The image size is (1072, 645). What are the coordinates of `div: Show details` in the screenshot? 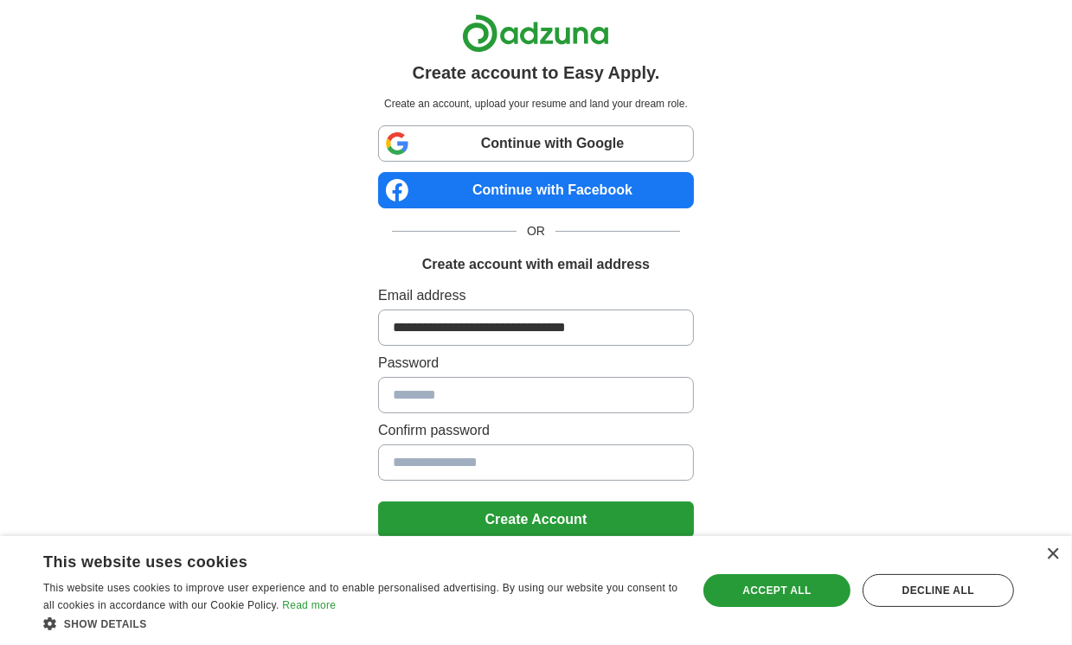 It's located at (361, 624).